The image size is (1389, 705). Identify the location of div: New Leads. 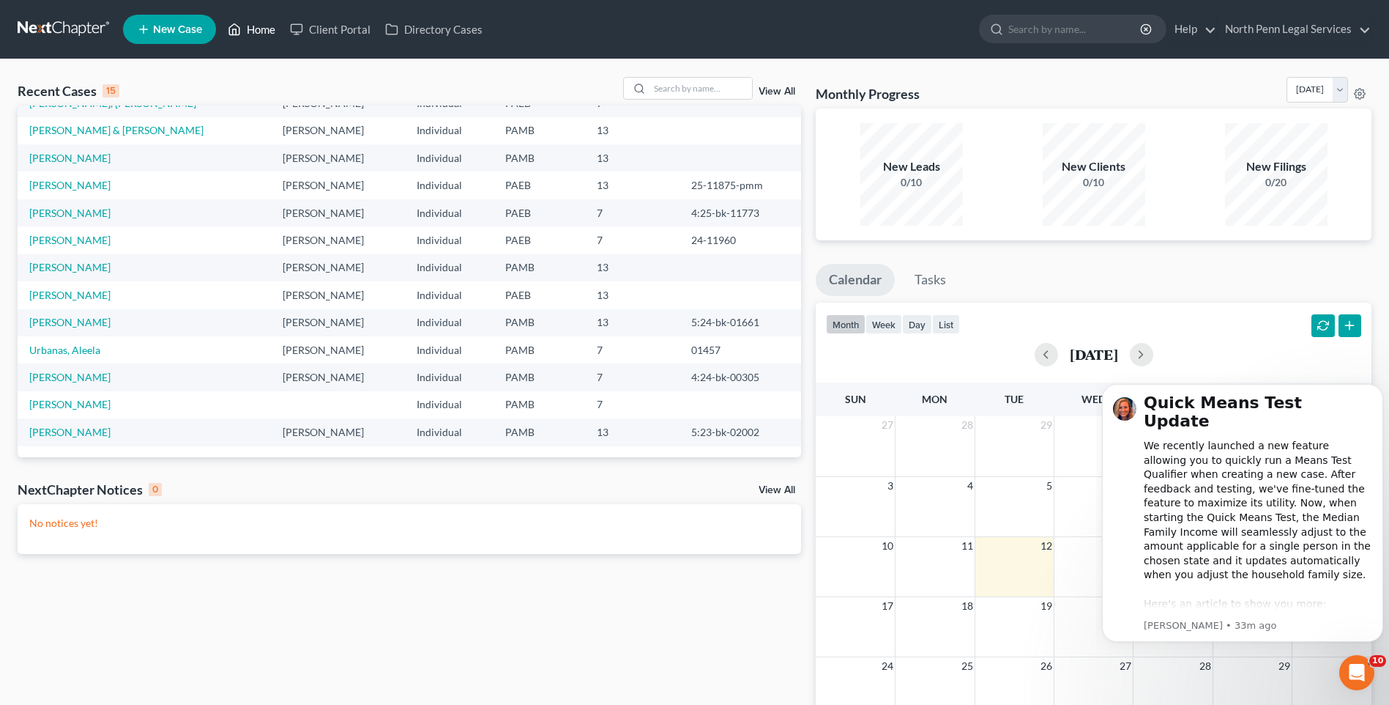
(912, 166).